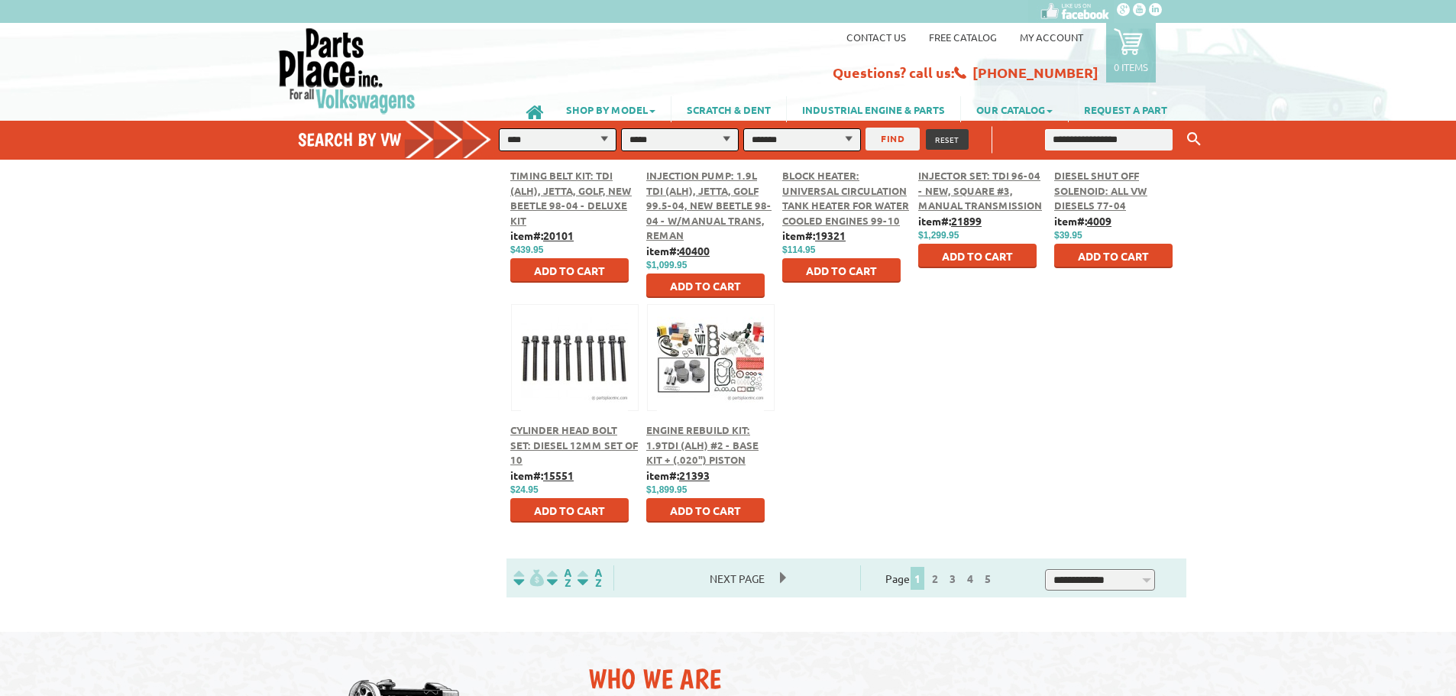  Describe the element at coordinates (876, 37) in the screenshot. I see `a: Contact us` at that location.